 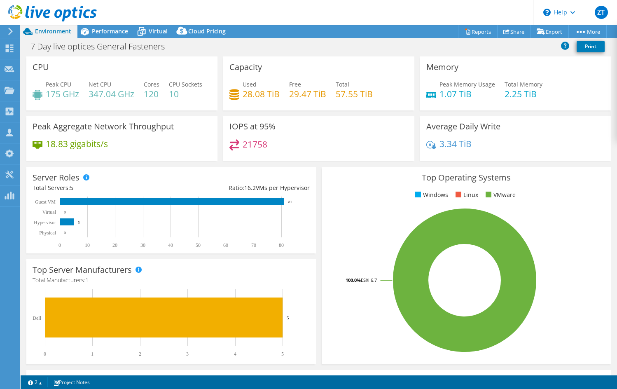 What do you see at coordinates (185, 84) in the screenshot?
I see `span: CPU Sockets` at bounding box center [185, 84].